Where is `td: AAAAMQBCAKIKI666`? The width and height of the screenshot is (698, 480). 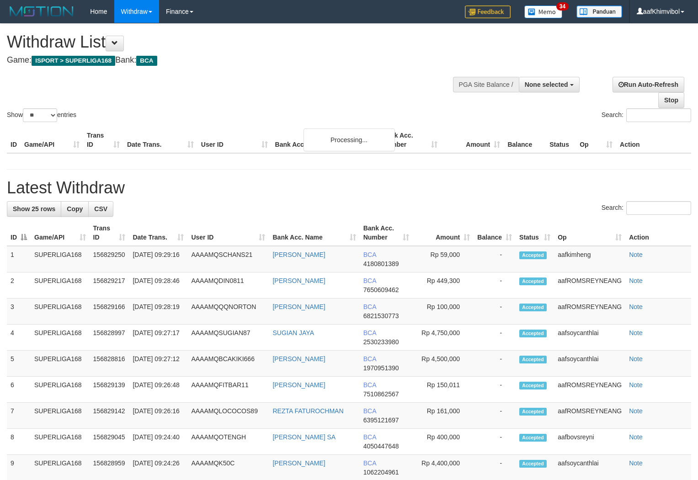 td: AAAAMQBCAKIKI666 is located at coordinates (228, 363).